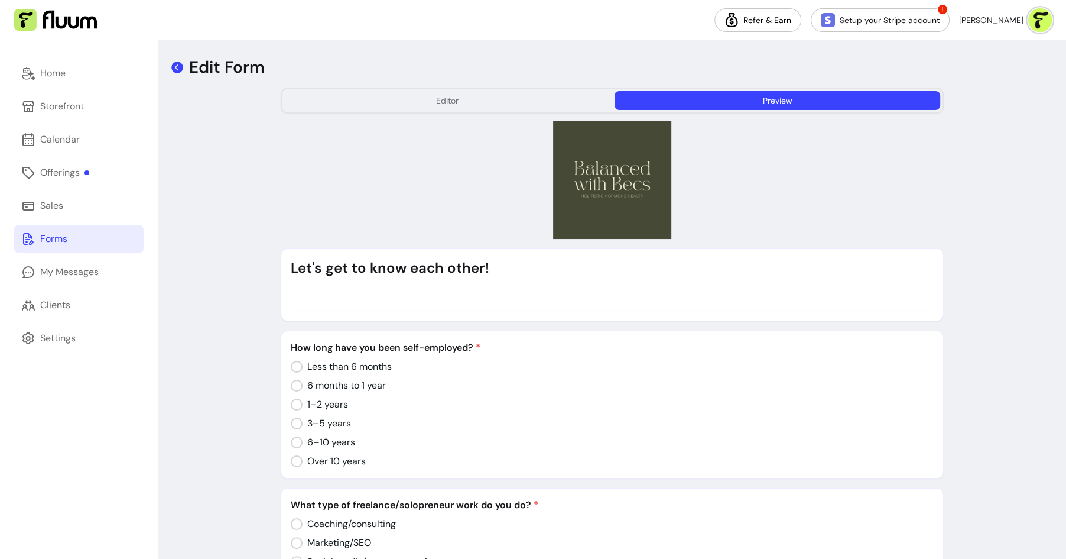 The width and height of the screenshot is (1066, 559). I want to click on input: Less than 6 months, so click(347, 366).